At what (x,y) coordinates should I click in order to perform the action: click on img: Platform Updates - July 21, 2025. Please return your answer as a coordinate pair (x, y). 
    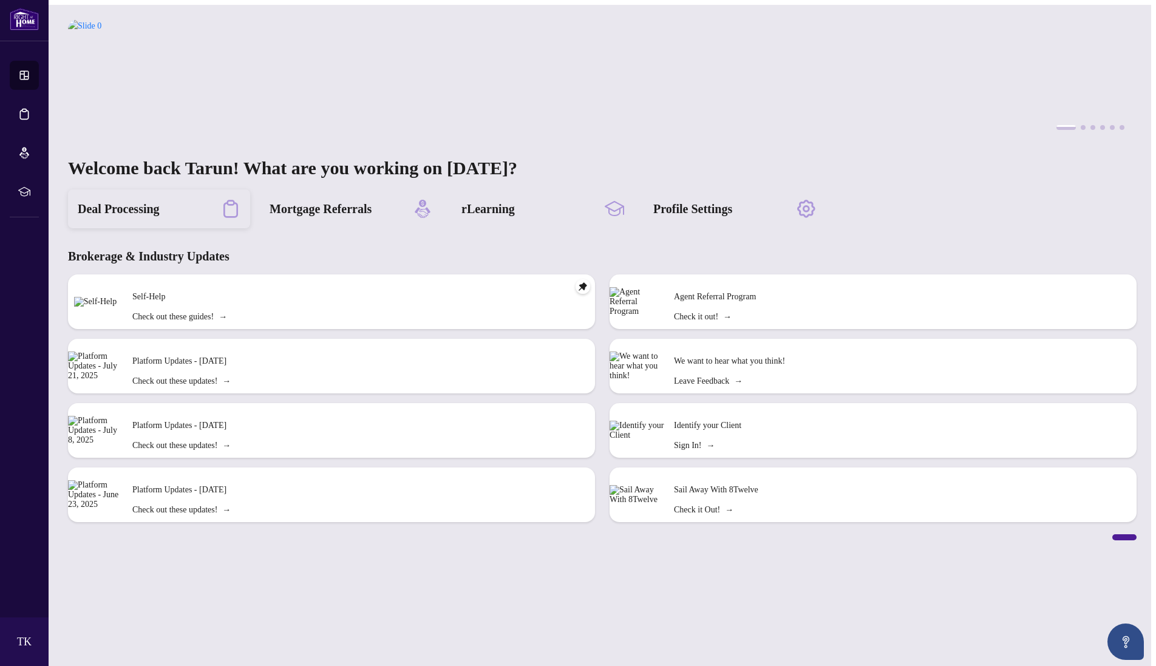
    Looking at the image, I should click on (95, 366).